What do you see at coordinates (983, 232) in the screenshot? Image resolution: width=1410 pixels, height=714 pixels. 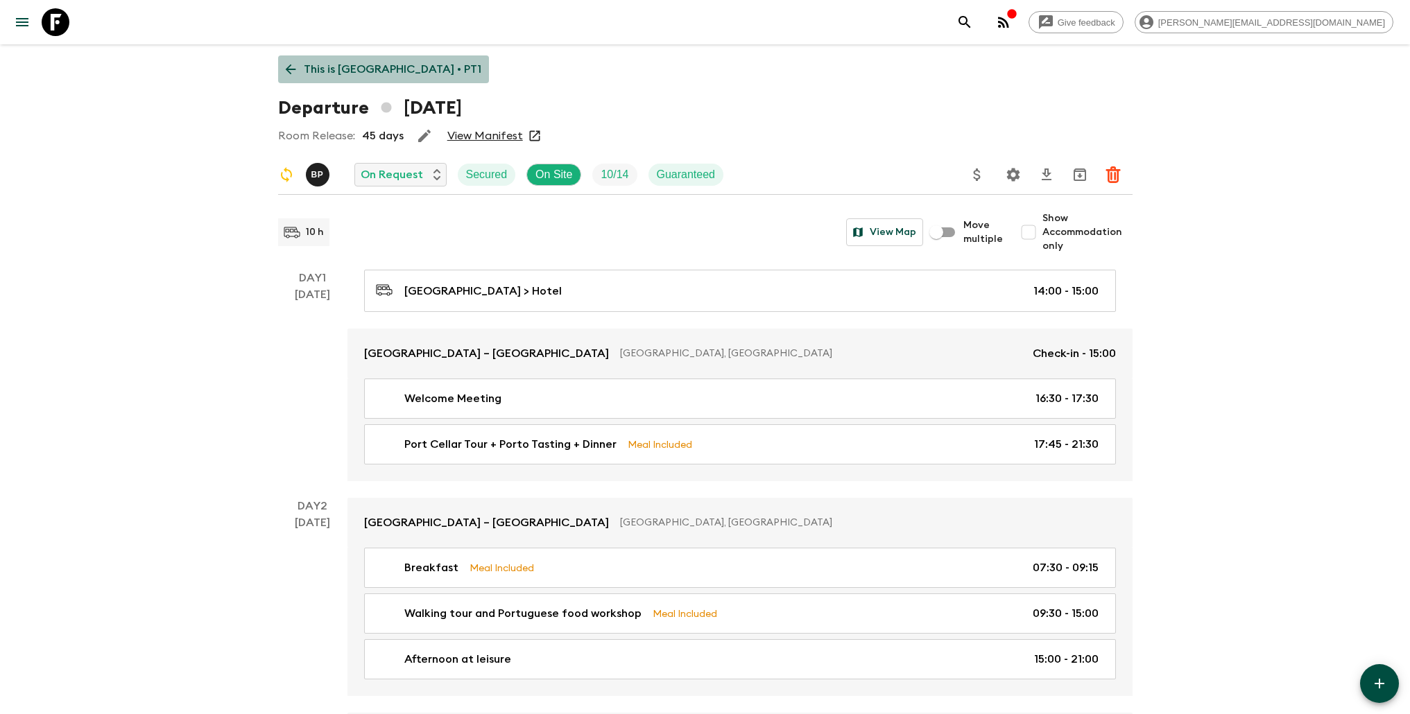 I see `span: Move multiple` at bounding box center [983, 232].